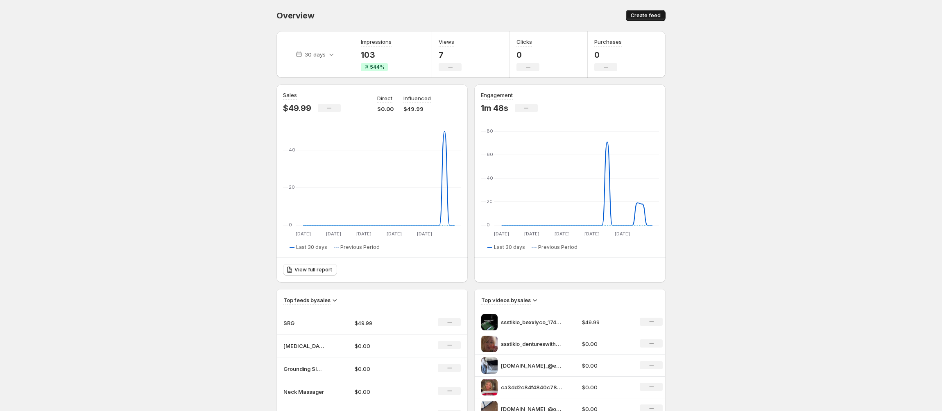 The width and height of the screenshot is (942, 411). Describe the element at coordinates (290, 95) in the screenshot. I see `h3: Sales` at that location.